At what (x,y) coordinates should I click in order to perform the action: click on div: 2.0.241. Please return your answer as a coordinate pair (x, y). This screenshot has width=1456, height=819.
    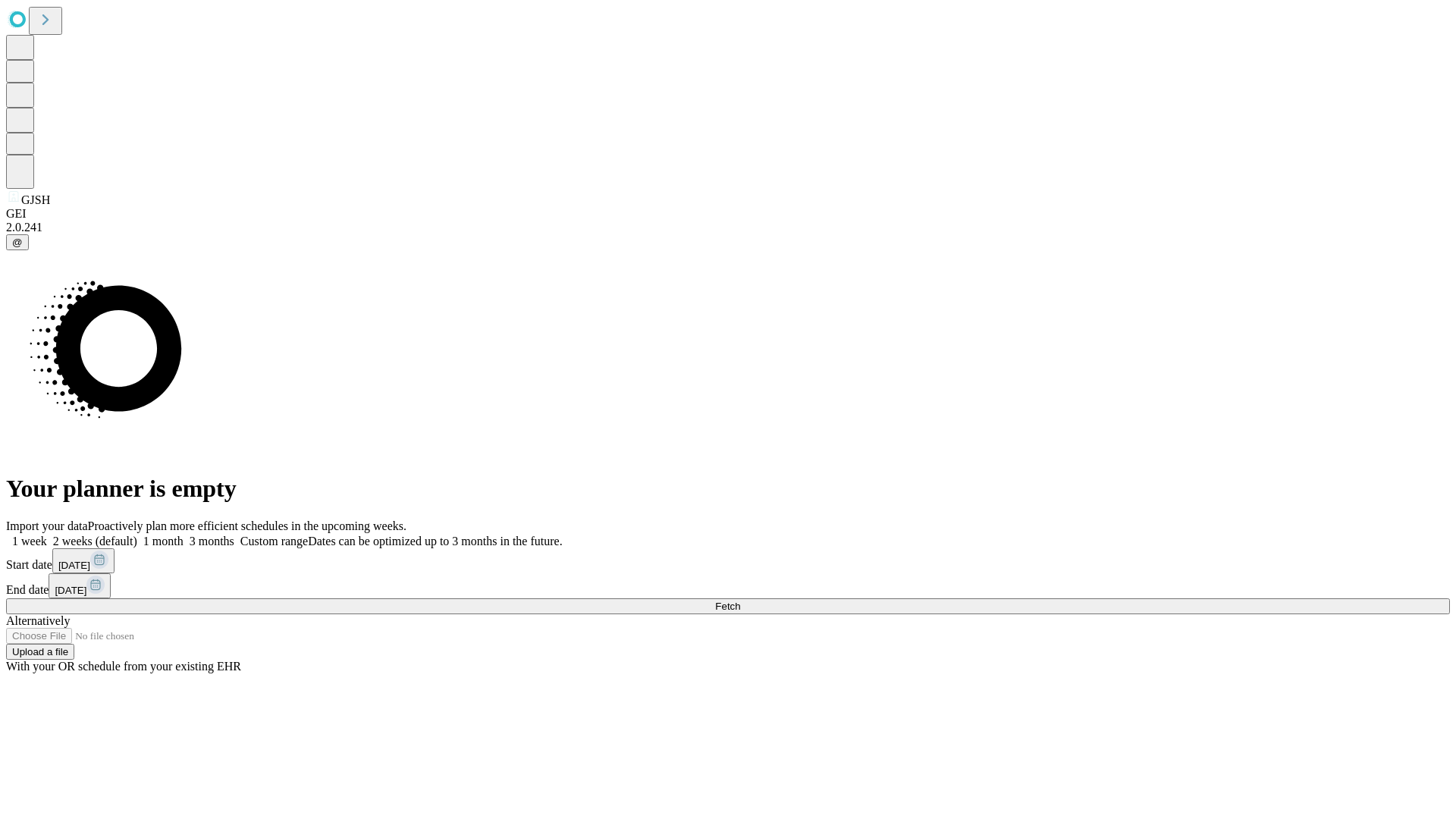
    Looking at the image, I should click on (728, 227).